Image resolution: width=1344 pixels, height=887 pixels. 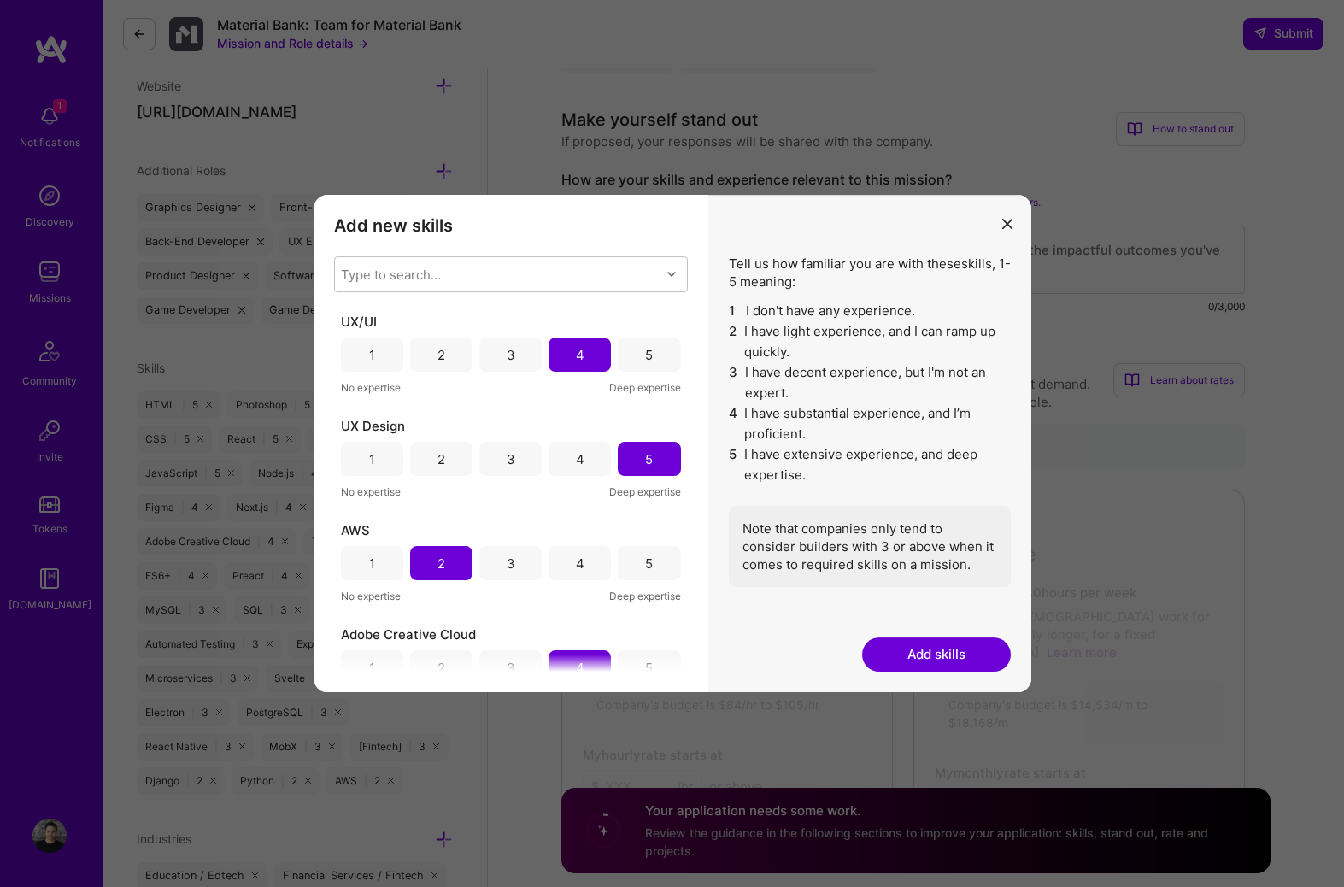 What do you see at coordinates (734, 311) in the screenshot?
I see `span: 1` at bounding box center [734, 311].